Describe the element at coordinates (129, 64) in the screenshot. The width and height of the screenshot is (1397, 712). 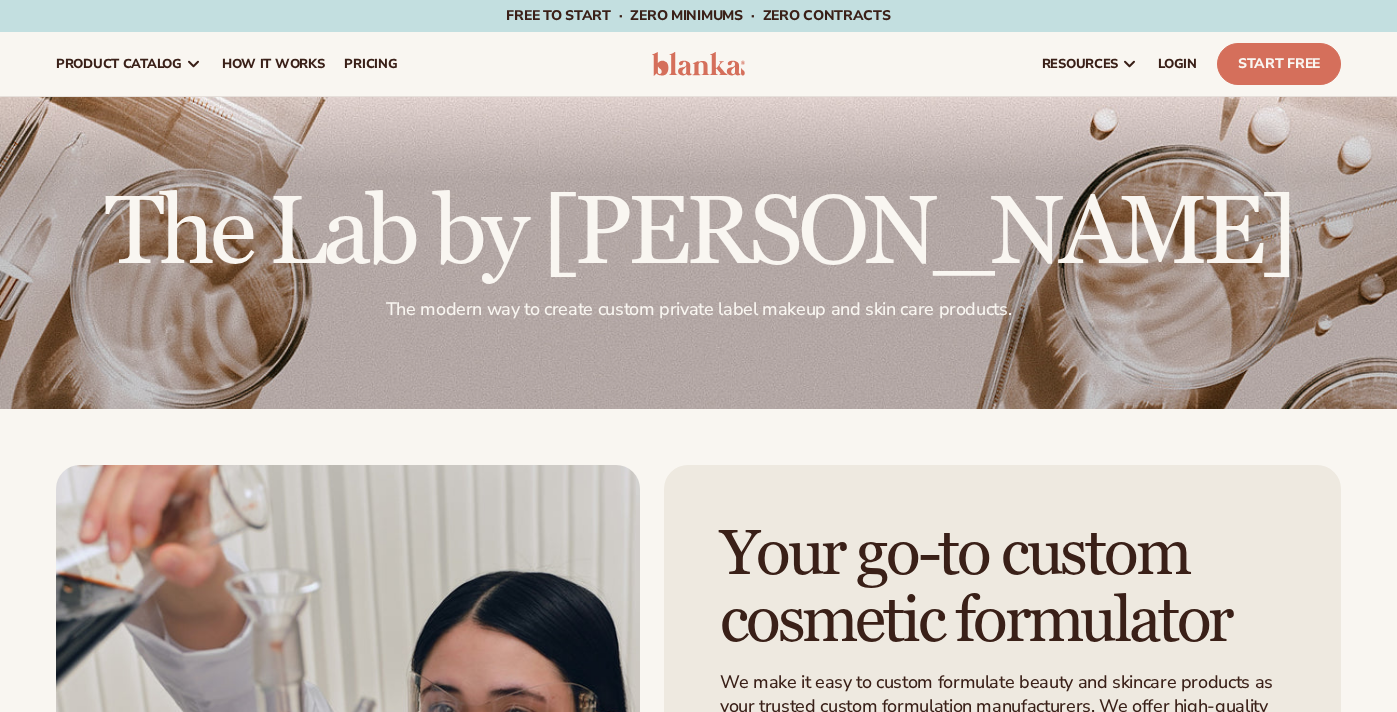
I see `a: product catalog` at that location.